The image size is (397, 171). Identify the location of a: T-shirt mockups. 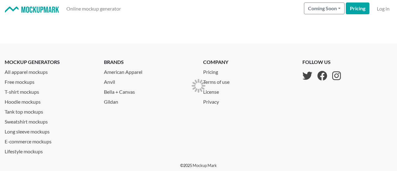
(50, 91).